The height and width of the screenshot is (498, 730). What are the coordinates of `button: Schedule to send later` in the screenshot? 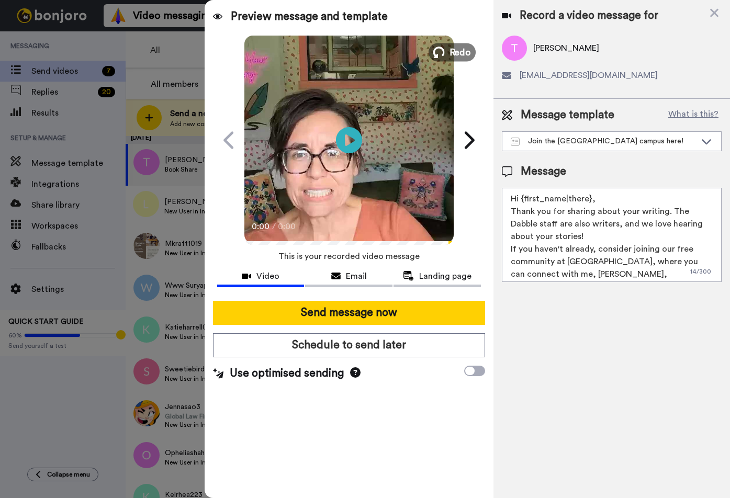 It's located at (349, 345).